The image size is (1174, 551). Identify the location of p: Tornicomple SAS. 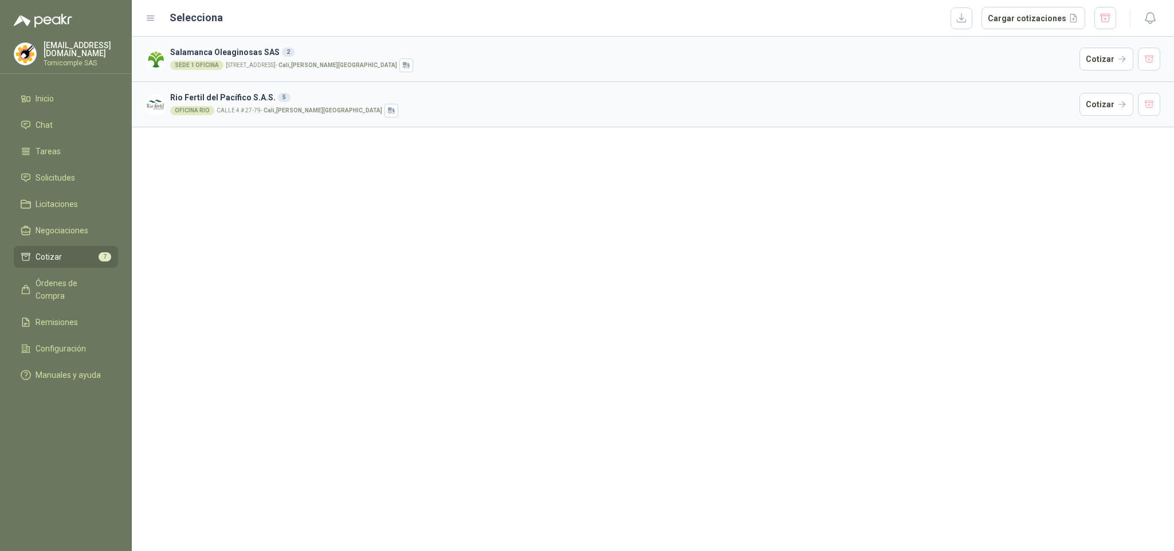
(81, 63).